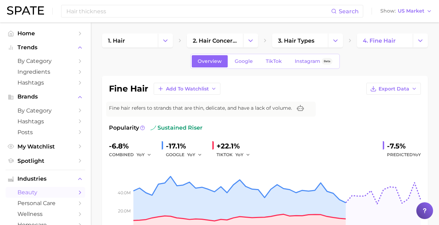 The image size is (439, 225). Describe the element at coordinates (313, 61) in the screenshot. I see `a: InstagramBeta` at that location.